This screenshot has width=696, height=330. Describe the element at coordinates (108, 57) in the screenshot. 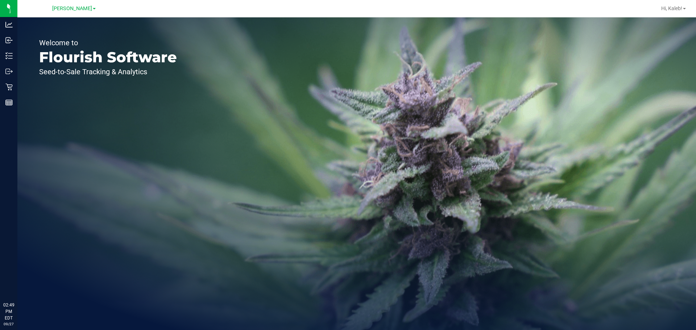

I see `p: Flourish Software` at that location.